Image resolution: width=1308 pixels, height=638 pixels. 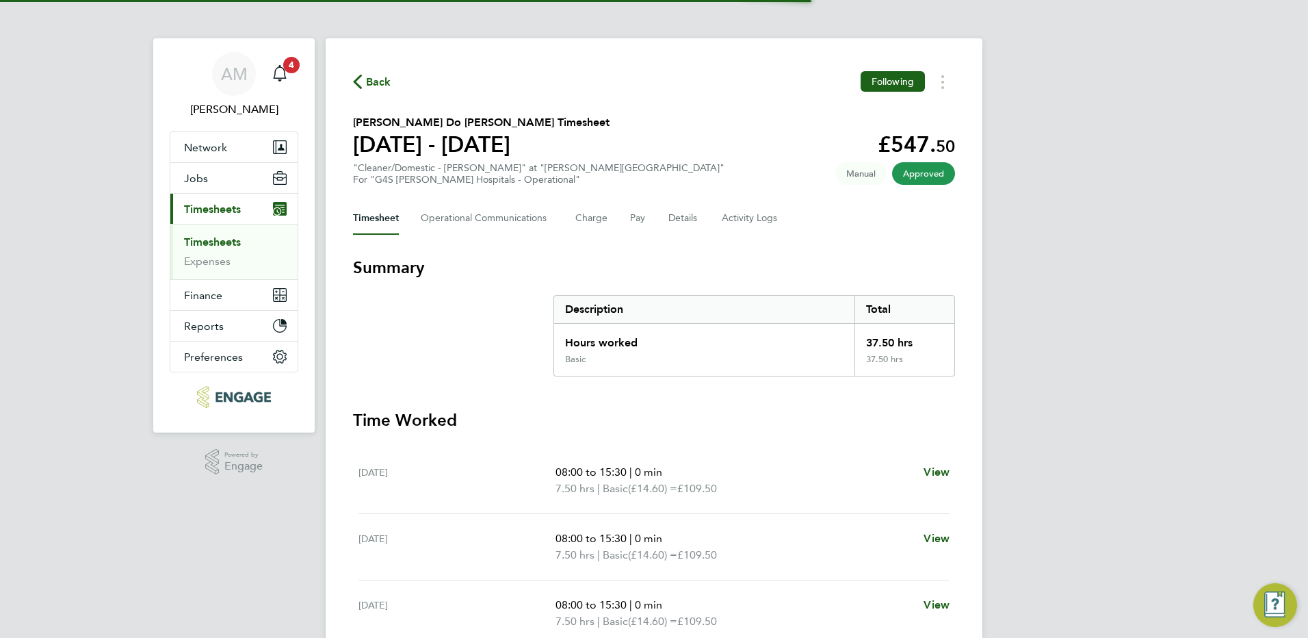 What do you see at coordinates (654, 268) in the screenshot?
I see `h3: Summary` at bounding box center [654, 268].